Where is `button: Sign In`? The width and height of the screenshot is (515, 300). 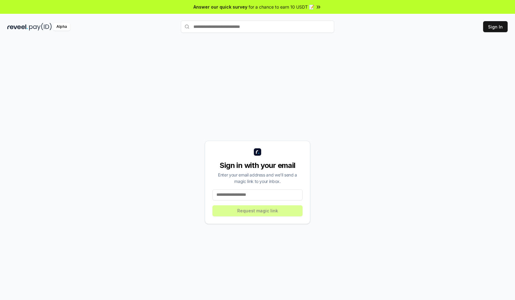 button: Sign In is located at coordinates (495, 27).